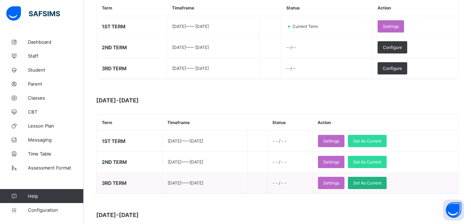 This screenshot has height=224, width=471. What do you see at coordinates (56, 70) in the screenshot?
I see `span: Student` at bounding box center [56, 70].